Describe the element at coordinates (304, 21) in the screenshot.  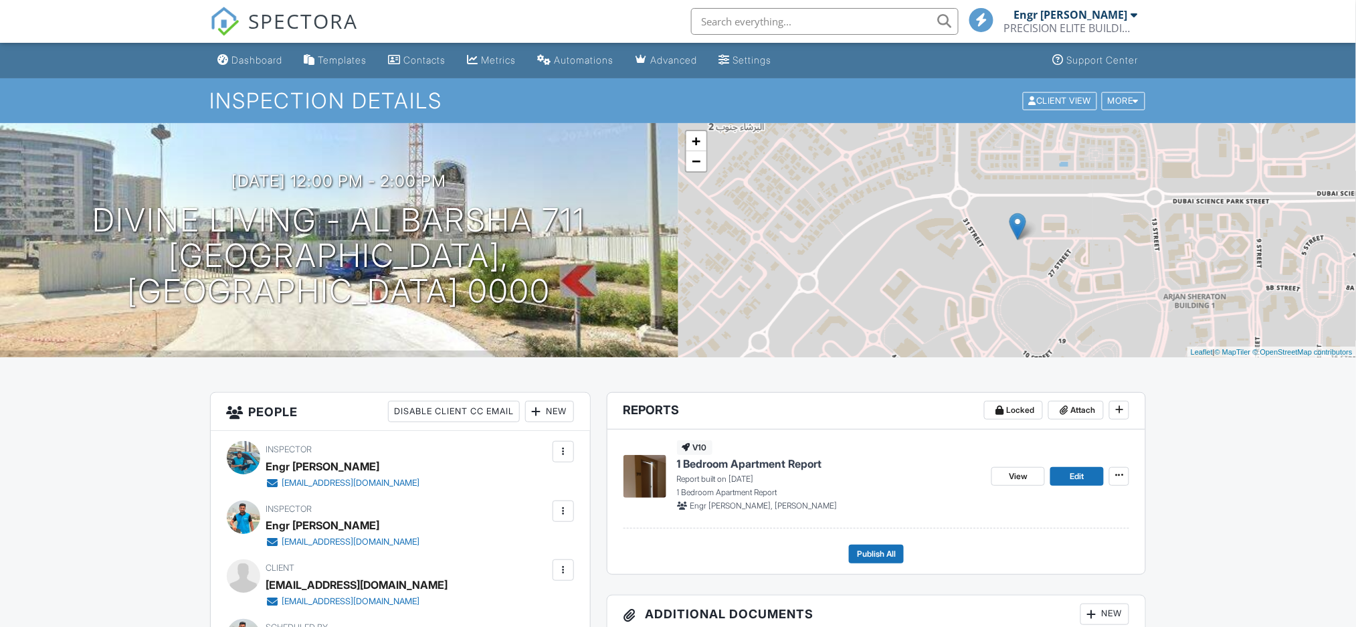
I see `span: SPECTORA` at that location.